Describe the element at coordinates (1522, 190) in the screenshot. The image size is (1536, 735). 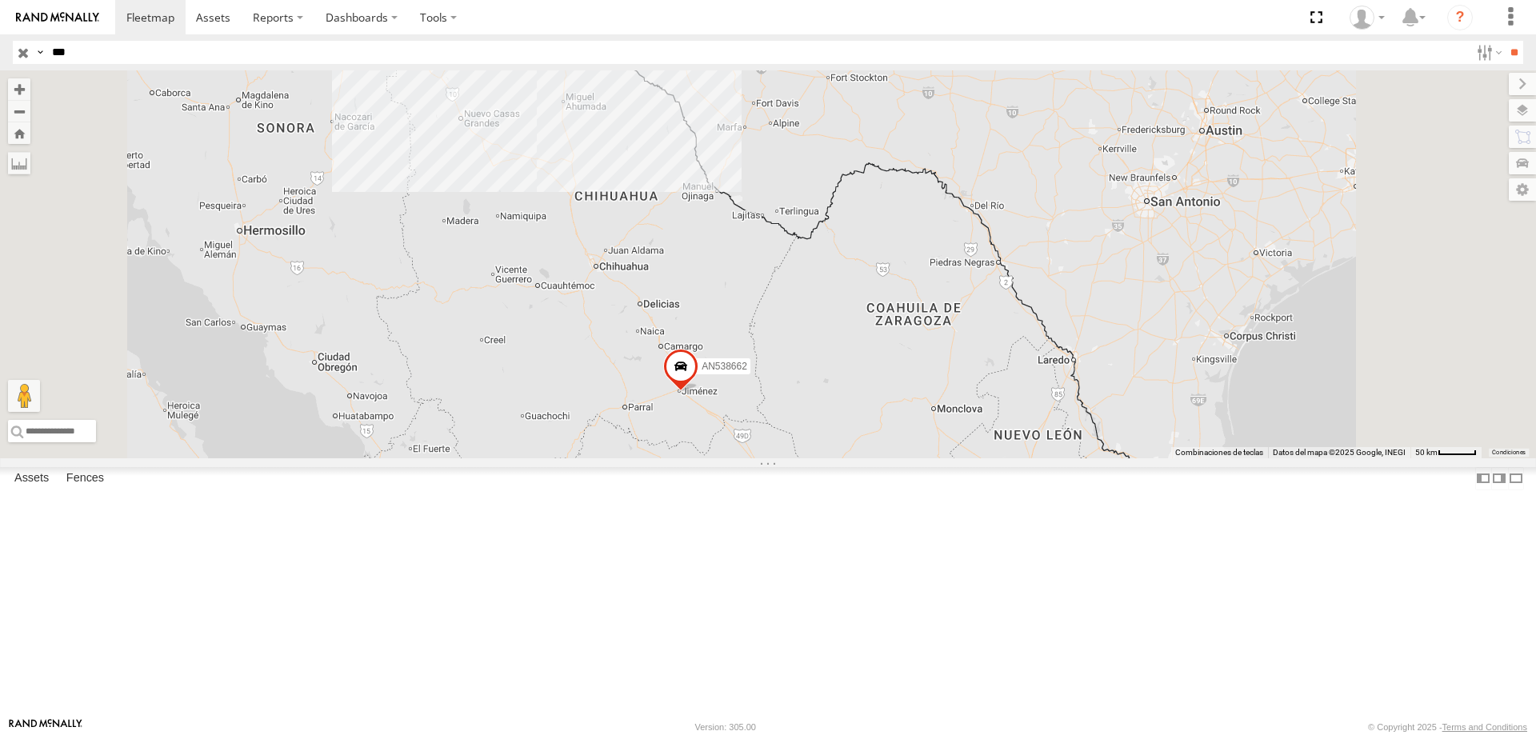
I see `label: Map Settings` at that location.